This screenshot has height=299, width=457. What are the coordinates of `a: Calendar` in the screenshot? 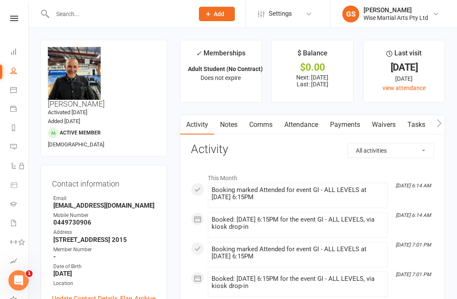 It's located at (19, 91).